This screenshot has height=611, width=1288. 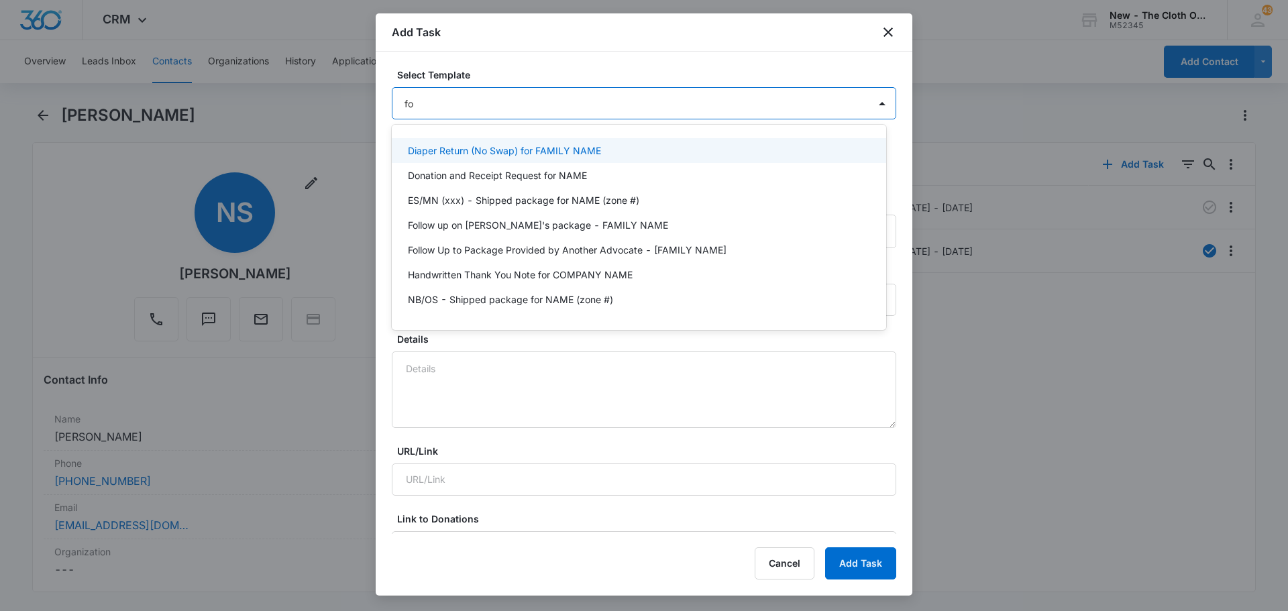 I want to click on p: Donation and Receipt Request for NAME, so click(x=497, y=175).